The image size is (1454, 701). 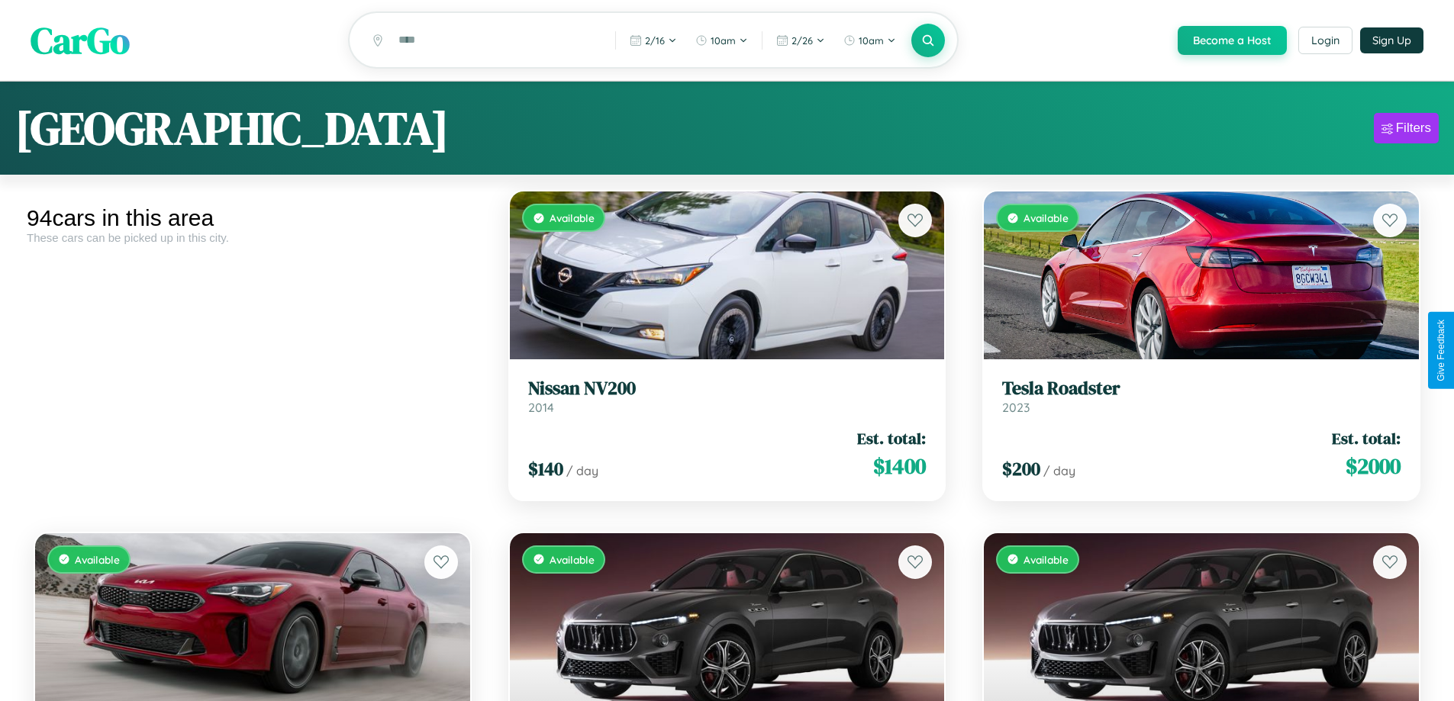 I want to click on div: 94 cars in this area, so click(x=253, y=218).